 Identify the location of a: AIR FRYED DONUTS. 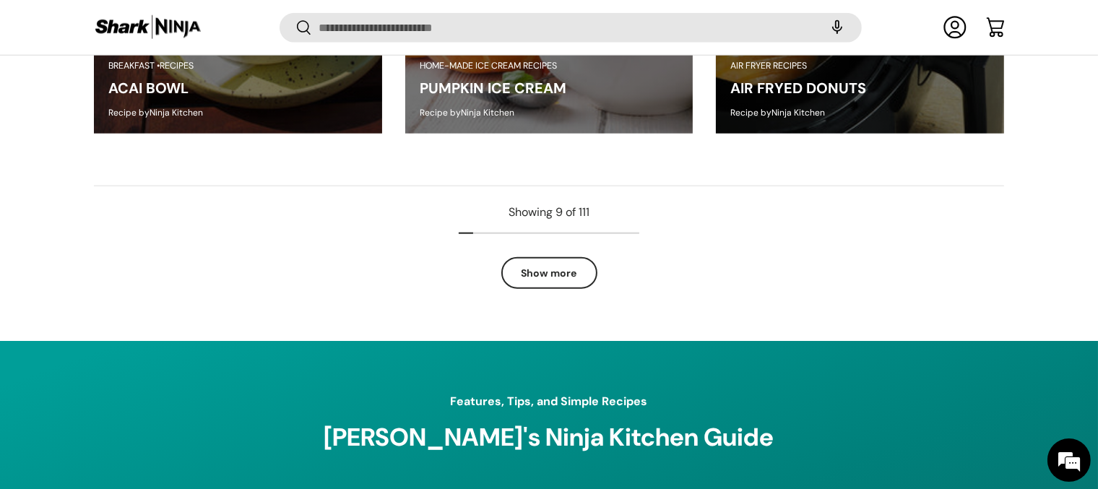
(798, 88).